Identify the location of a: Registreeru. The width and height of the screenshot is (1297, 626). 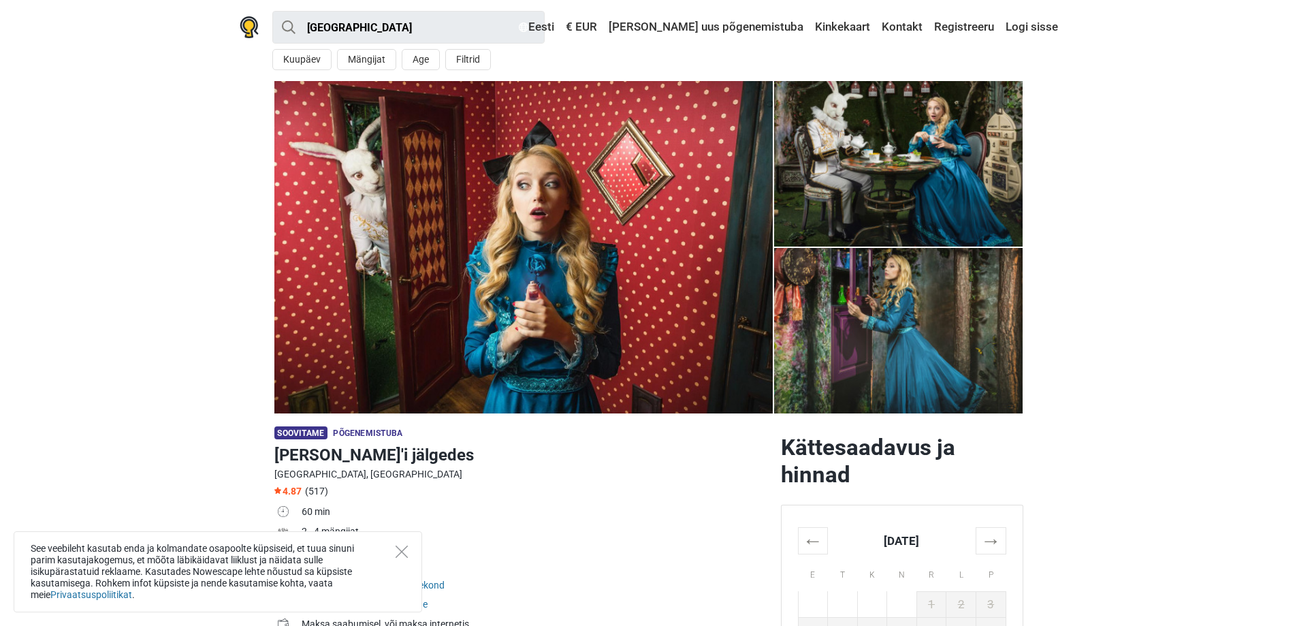
(964, 27).